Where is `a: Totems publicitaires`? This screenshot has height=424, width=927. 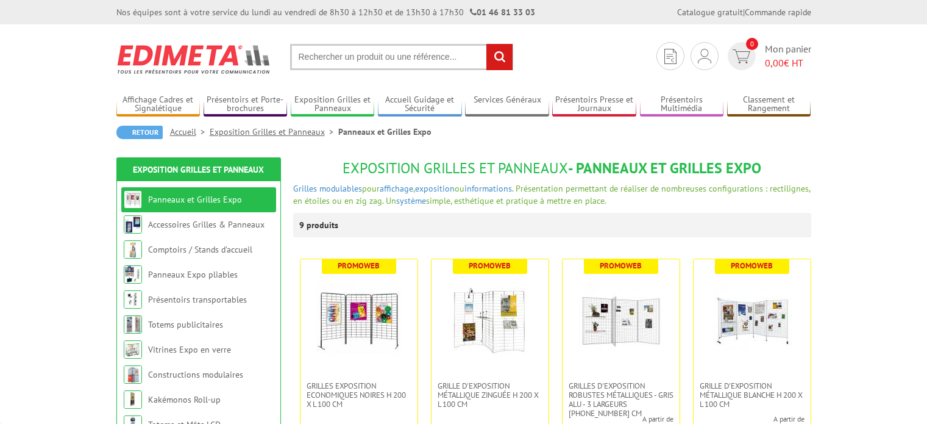 a: Totems publicitaires is located at coordinates (185, 324).